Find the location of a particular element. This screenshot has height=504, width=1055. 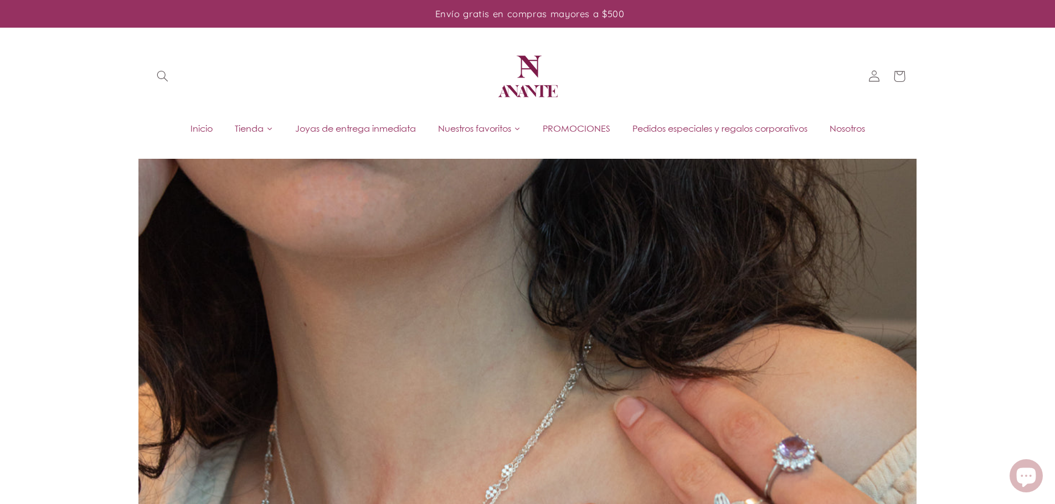

a: PROMOCIONES is located at coordinates (576, 128).